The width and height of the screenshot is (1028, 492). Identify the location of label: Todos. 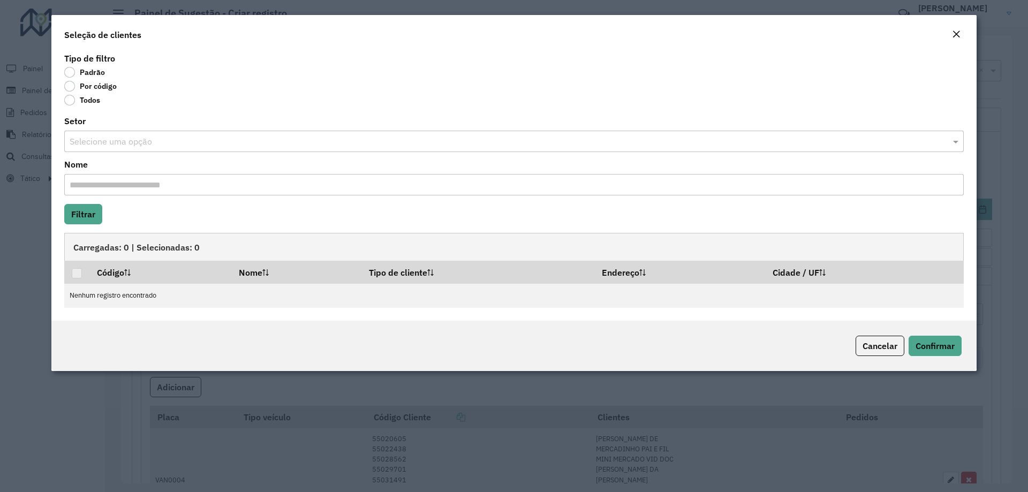
(82, 100).